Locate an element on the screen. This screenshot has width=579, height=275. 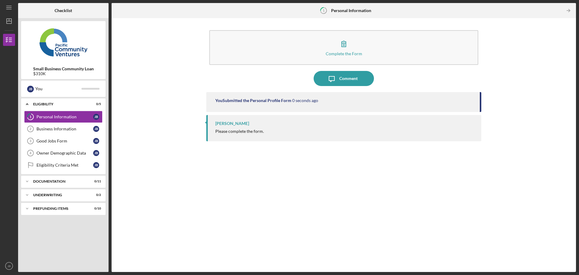
img: Product logo is located at coordinates (63, 42).